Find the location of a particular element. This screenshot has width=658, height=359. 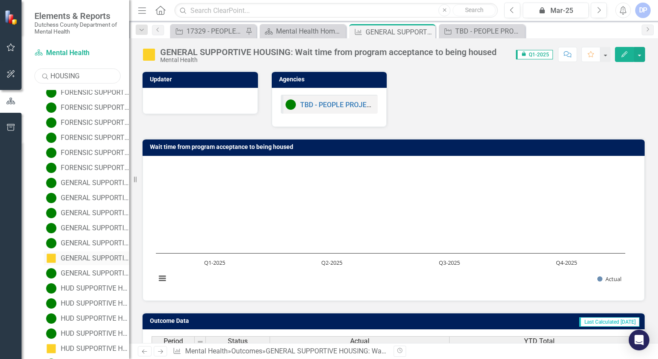

span: Actual is located at coordinates (360, 342).